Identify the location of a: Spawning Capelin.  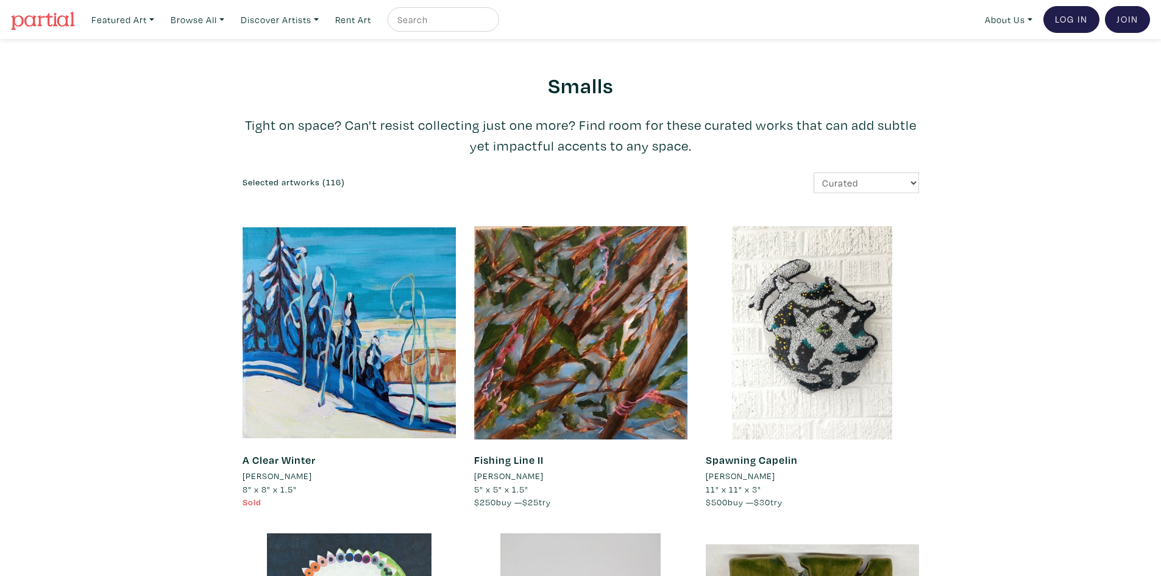
(751, 459).